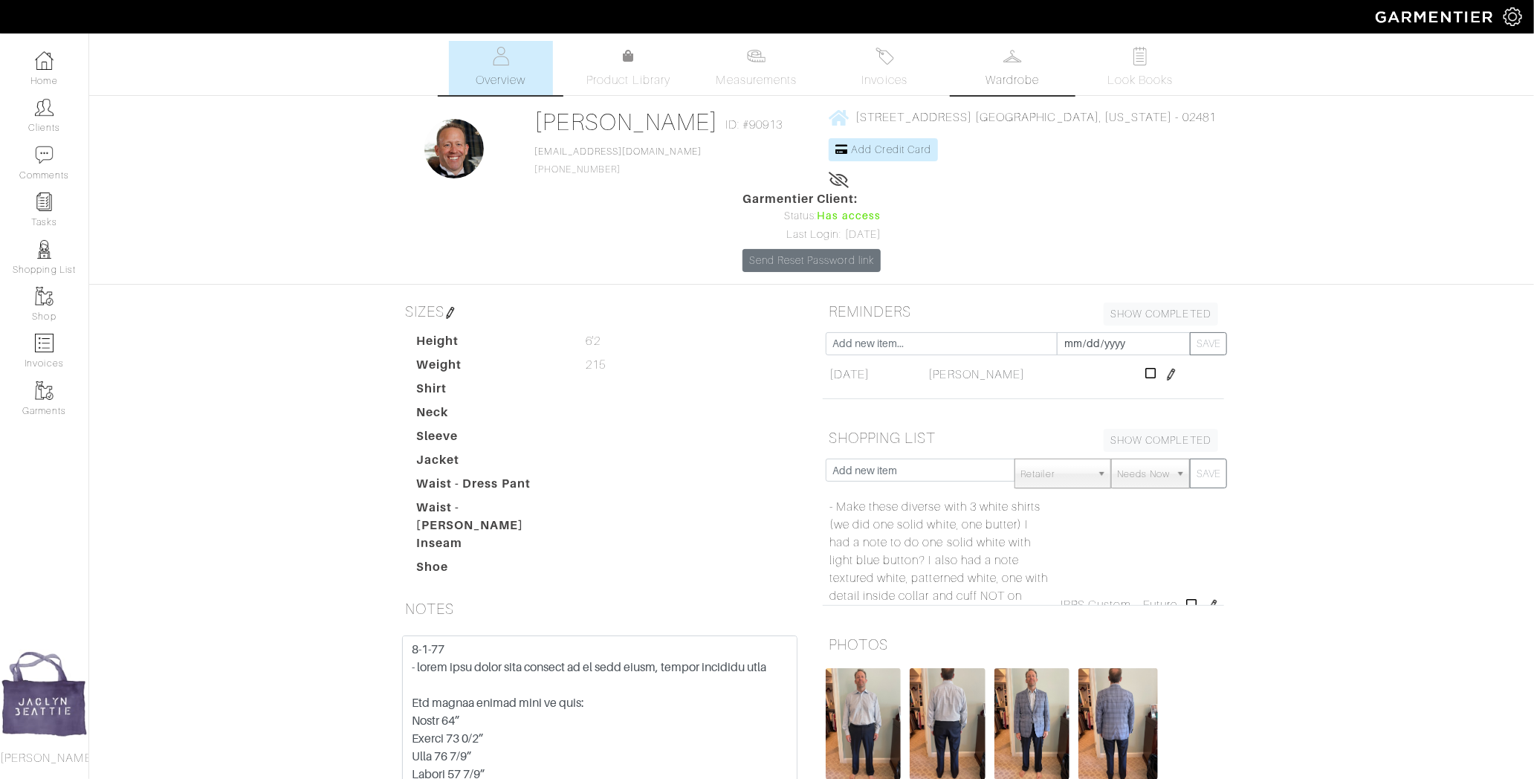 Image resolution: width=1534 pixels, height=779 pixels. I want to click on span: ID: #90913, so click(754, 125).